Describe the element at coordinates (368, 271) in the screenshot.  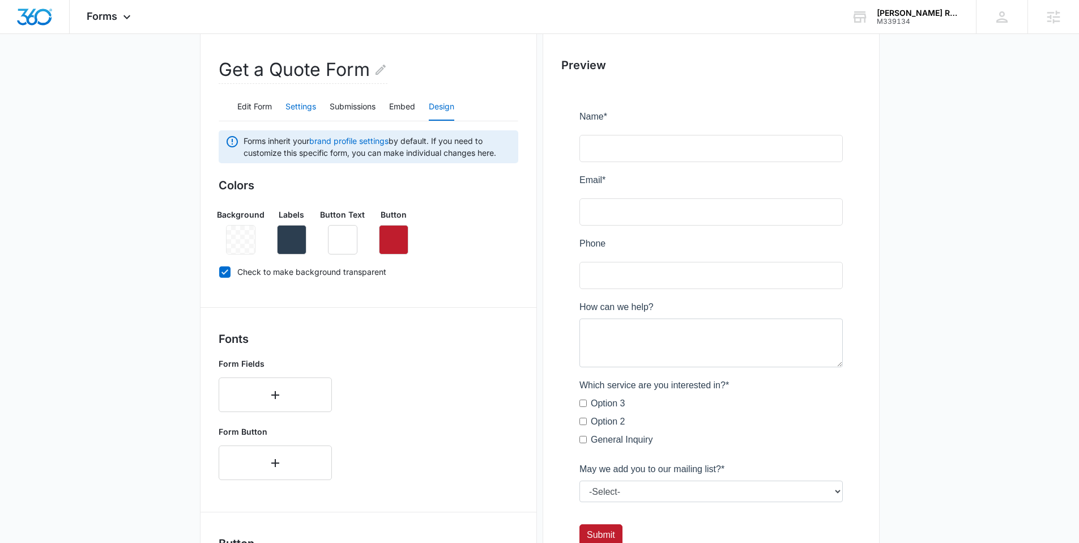
I see `label: Check to make background transparent` at that location.